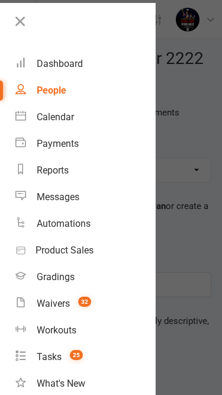  What do you see at coordinates (85, 303) in the screenshot?
I see `a: Waivers 32` at bounding box center [85, 303].